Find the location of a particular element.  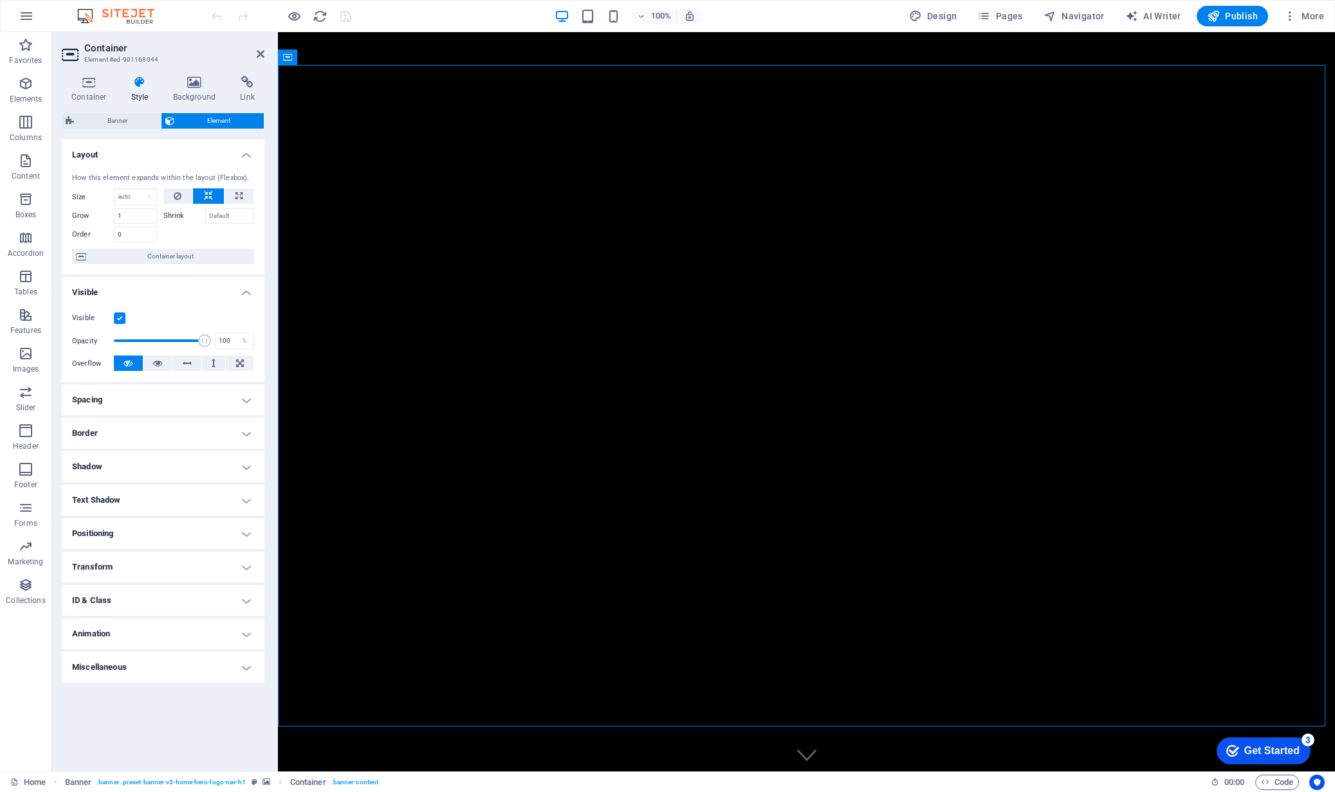

p: Tables is located at coordinates (26, 292).